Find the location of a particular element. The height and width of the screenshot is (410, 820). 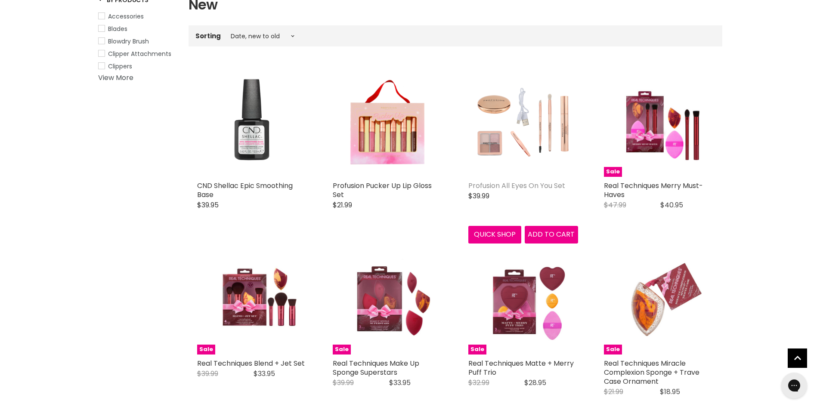

a: Blowdry Brush is located at coordinates (138, 41).